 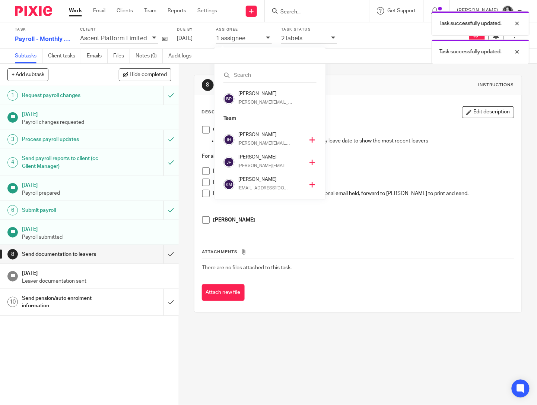 What do you see at coordinates (270, 75) in the screenshot?
I see `input: Search` at bounding box center [270, 75].